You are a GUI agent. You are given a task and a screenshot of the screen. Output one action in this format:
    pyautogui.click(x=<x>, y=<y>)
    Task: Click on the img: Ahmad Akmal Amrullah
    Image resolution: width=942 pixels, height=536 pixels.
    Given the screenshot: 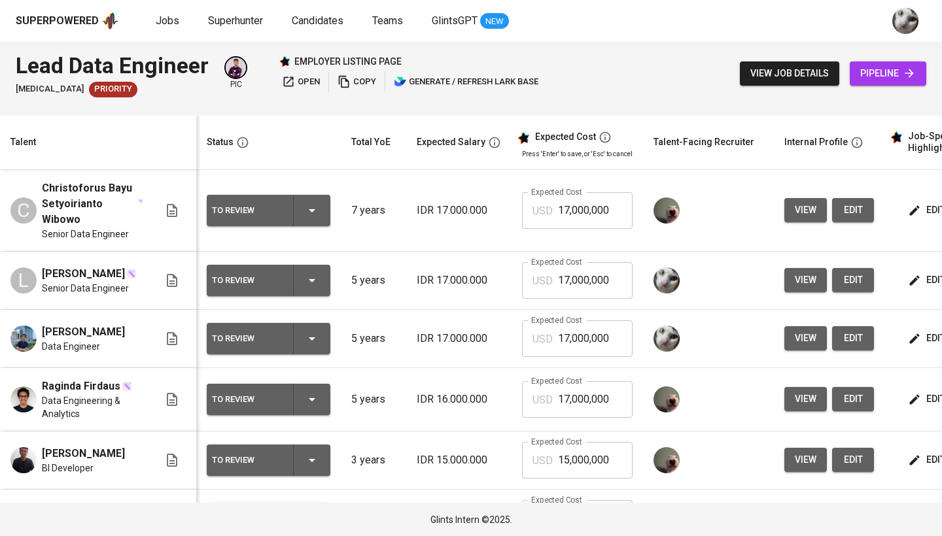 What is the action you would take?
    pyautogui.click(x=24, y=460)
    